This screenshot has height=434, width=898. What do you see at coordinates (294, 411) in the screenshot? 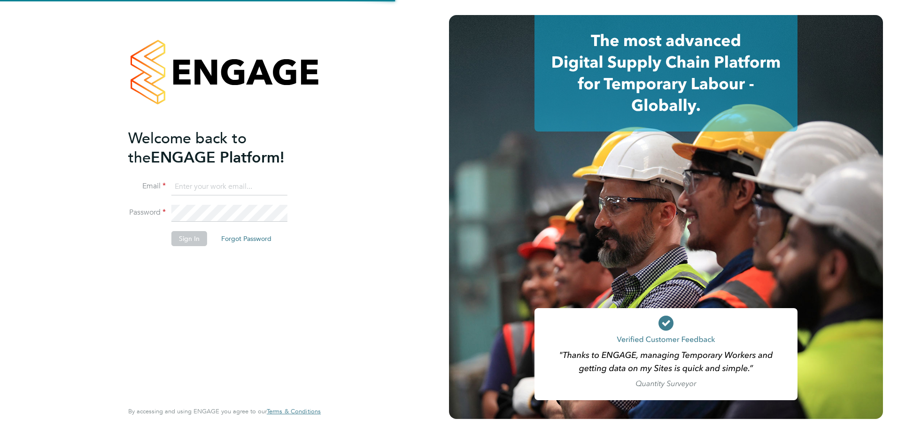
I see `span: Terms & Conditions` at bounding box center [294, 411].